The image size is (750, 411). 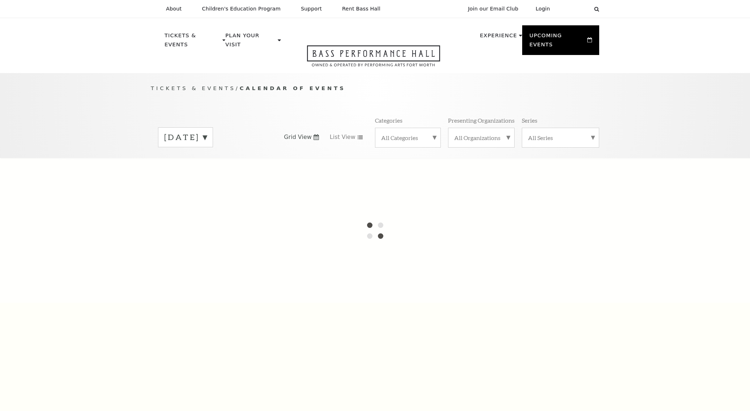 I want to click on p: Plan Your Visit, so click(x=250, y=42).